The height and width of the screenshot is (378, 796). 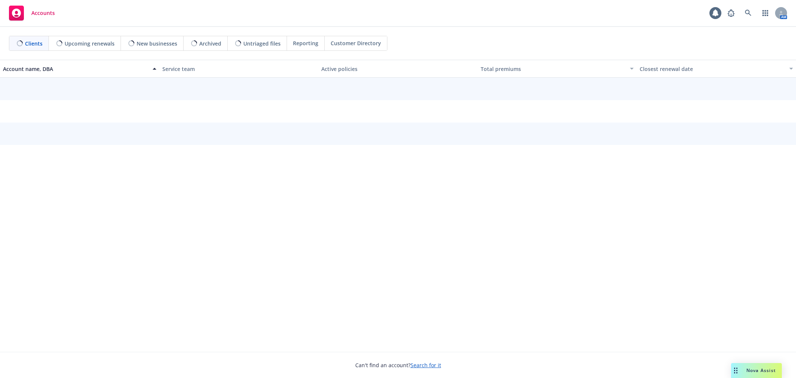 What do you see at coordinates (761, 370) in the screenshot?
I see `span: Nova Assist` at bounding box center [761, 370].